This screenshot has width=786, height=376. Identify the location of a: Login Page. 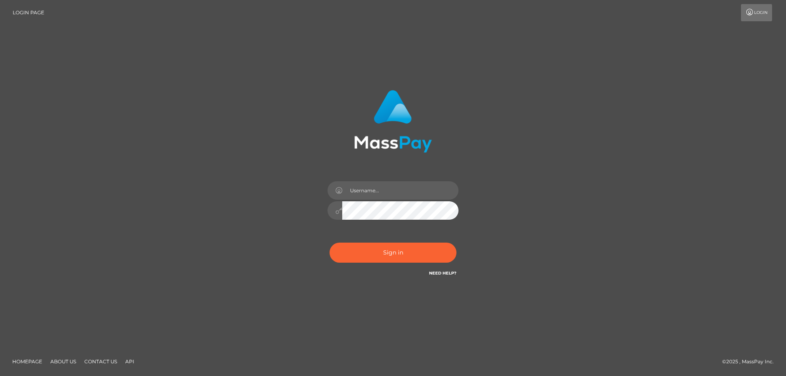
(28, 13).